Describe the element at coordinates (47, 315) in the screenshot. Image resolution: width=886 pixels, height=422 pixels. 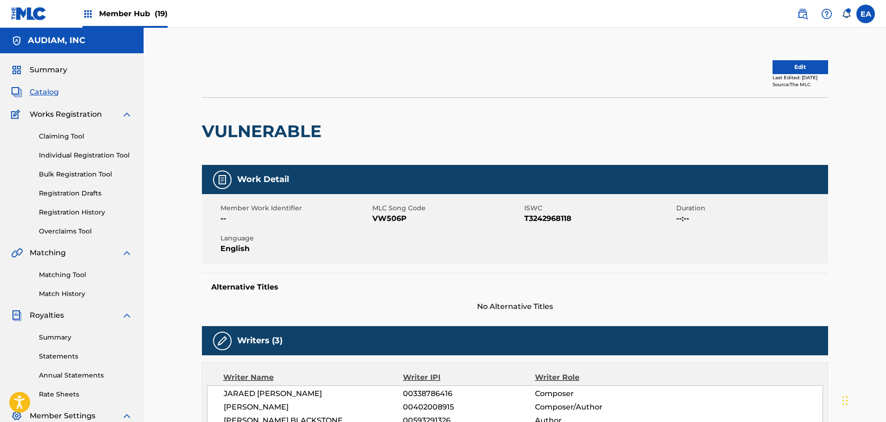
I see `span: Royalties` at that location.